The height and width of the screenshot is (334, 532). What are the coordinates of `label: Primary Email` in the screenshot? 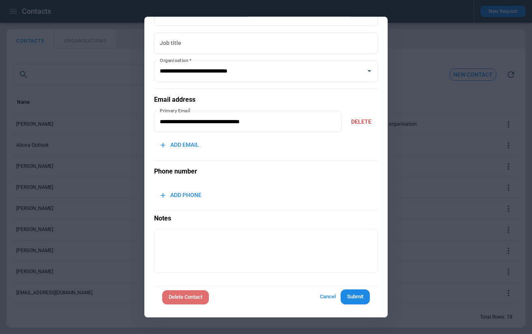 It's located at (175, 111).